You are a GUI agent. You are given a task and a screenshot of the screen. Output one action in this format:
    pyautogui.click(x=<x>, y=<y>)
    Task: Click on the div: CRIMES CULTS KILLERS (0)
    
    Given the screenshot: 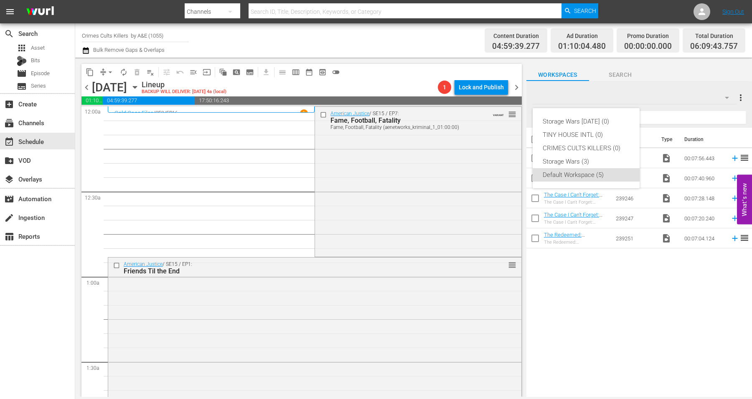 What is the action you would take?
    pyautogui.click(x=586, y=148)
    